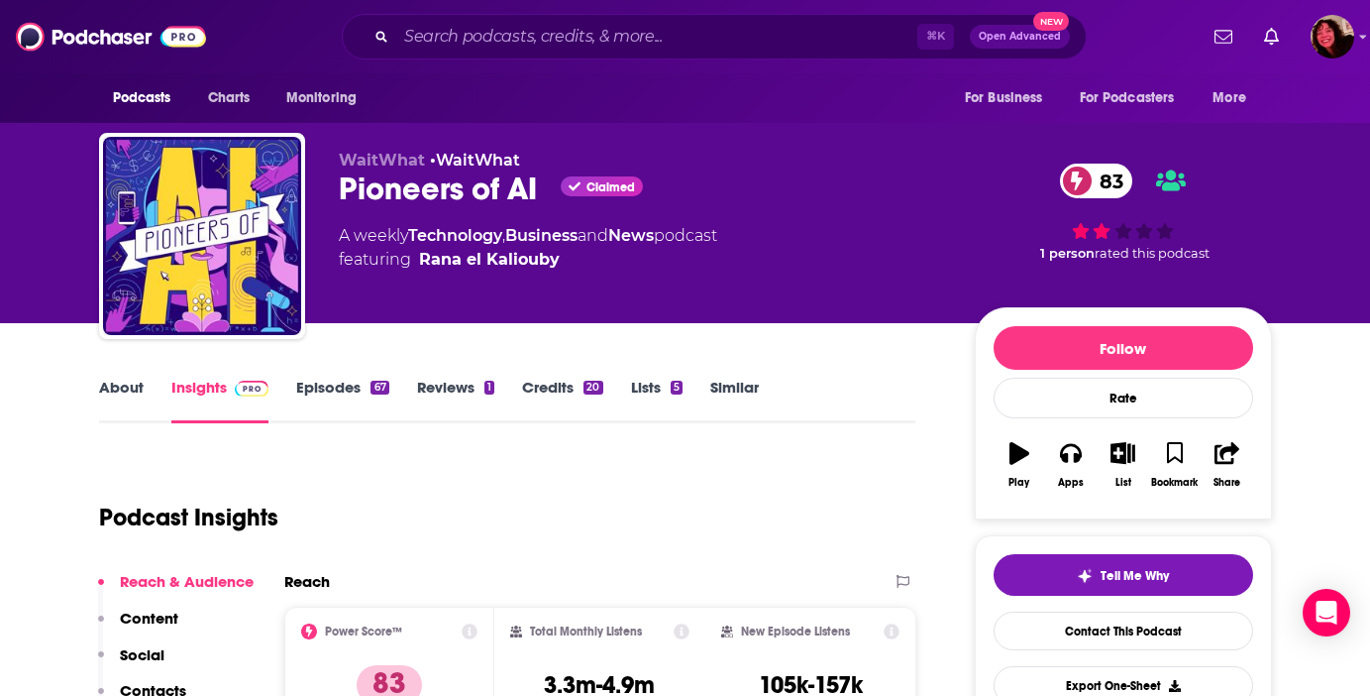  Describe the element at coordinates (1174, 482) in the screenshot. I see `div: Bookmark` at that location.